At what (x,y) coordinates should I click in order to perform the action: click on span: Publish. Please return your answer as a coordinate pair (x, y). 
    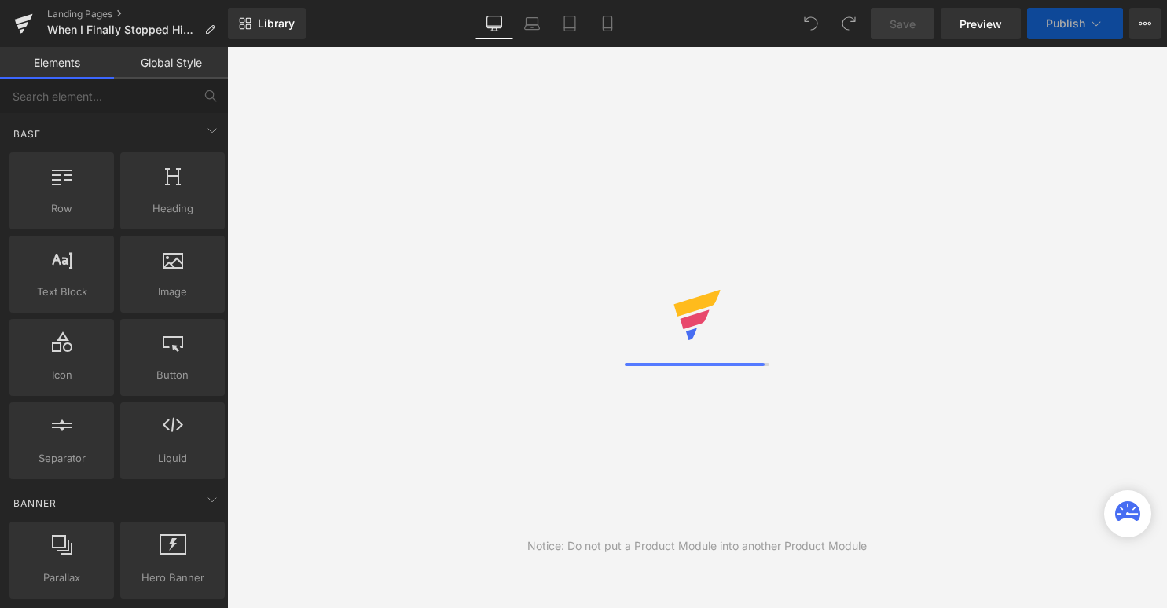
    Looking at the image, I should click on (1066, 24).